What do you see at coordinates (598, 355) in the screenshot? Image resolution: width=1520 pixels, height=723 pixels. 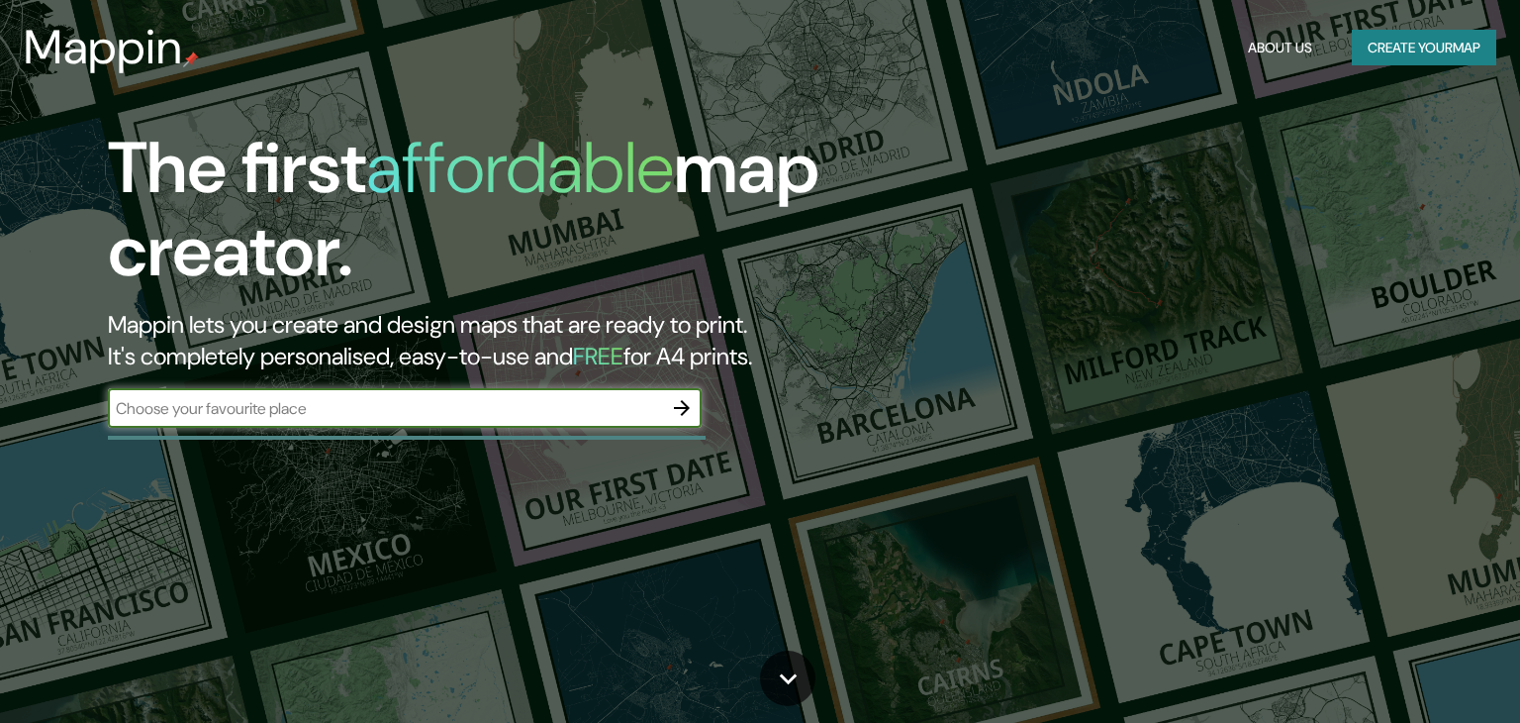 I see `h5: FREE` at bounding box center [598, 355].